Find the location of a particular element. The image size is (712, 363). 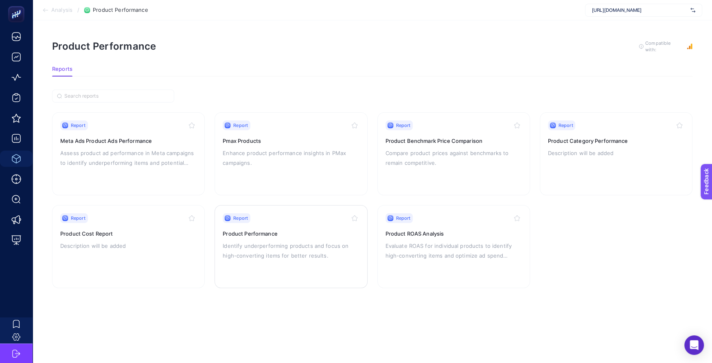

a: ReportProduct ROAS AnalysisEvaluate ROAS for individual products to identify high-converting item... is located at coordinates (454, 247).